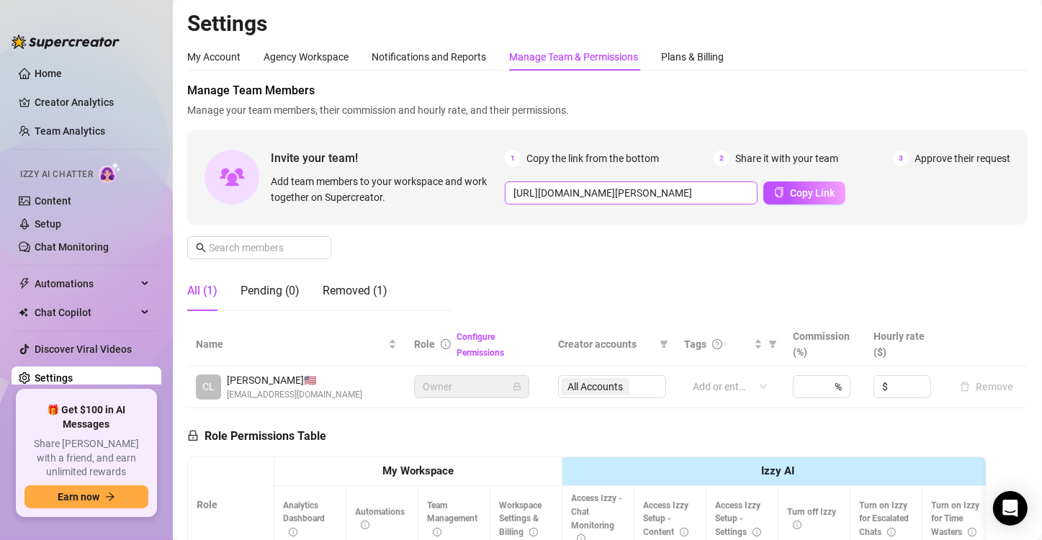  What do you see at coordinates (665, 519) in the screenshot?
I see `span: Access Izzy Setup - Content` at bounding box center [665, 519].